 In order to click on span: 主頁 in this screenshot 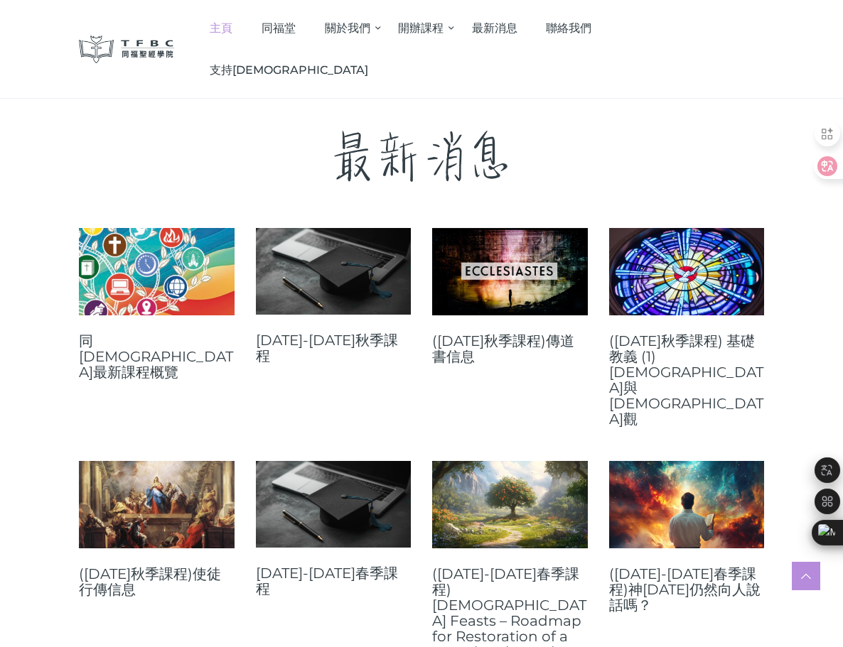, I will do `click(221, 28)`.